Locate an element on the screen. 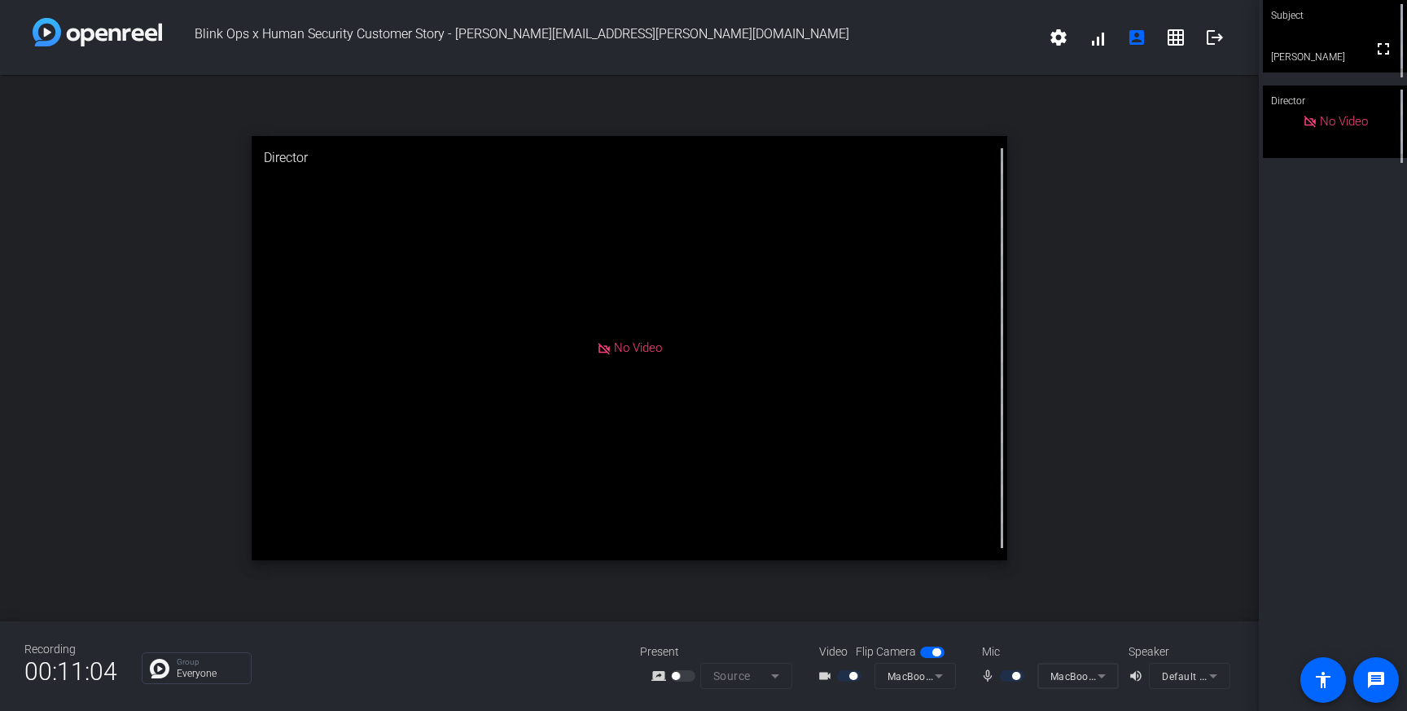 This screenshot has height=711, width=1407. mat-icon: screen_share_outline is located at coordinates (661, 676).